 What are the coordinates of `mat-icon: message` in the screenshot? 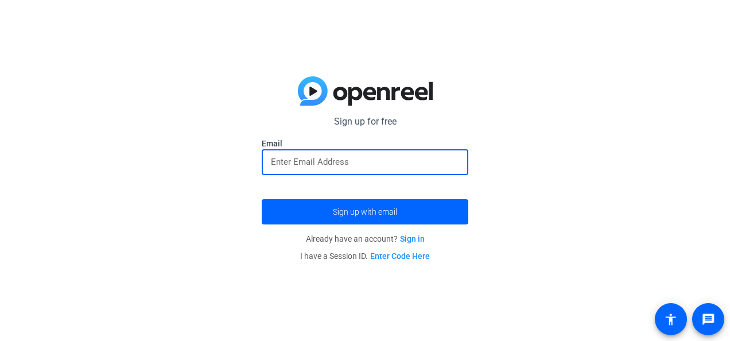 It's located at (708, 319).